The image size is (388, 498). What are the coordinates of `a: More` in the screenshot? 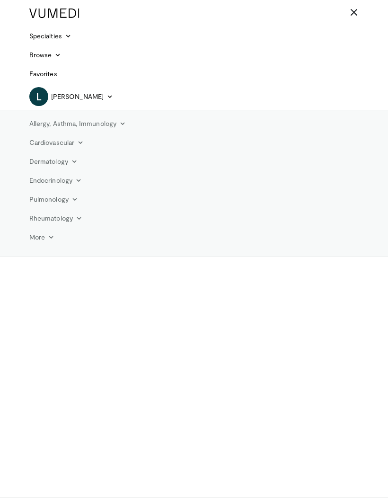 It's located at (42, 237).